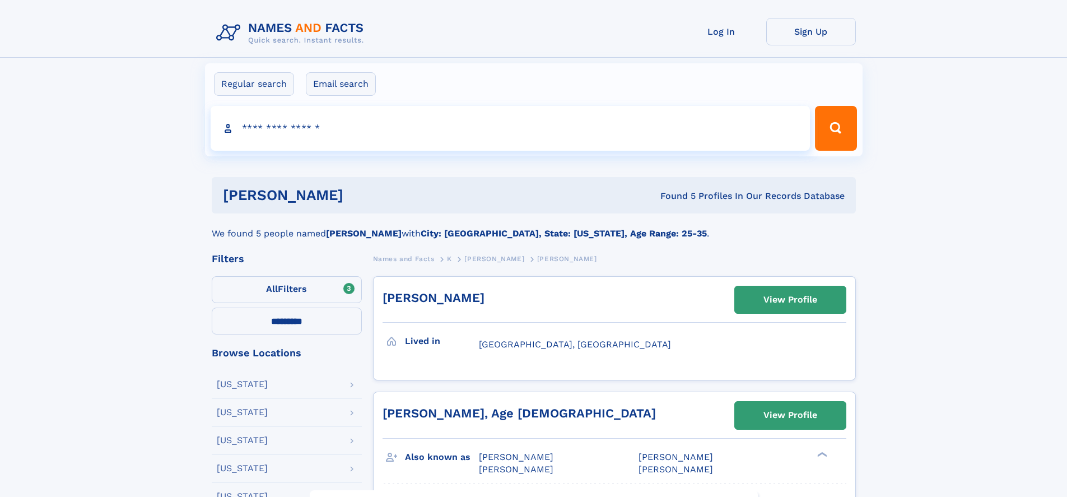  I want to click on img: Logo Names and Facts, so click(292, 33).